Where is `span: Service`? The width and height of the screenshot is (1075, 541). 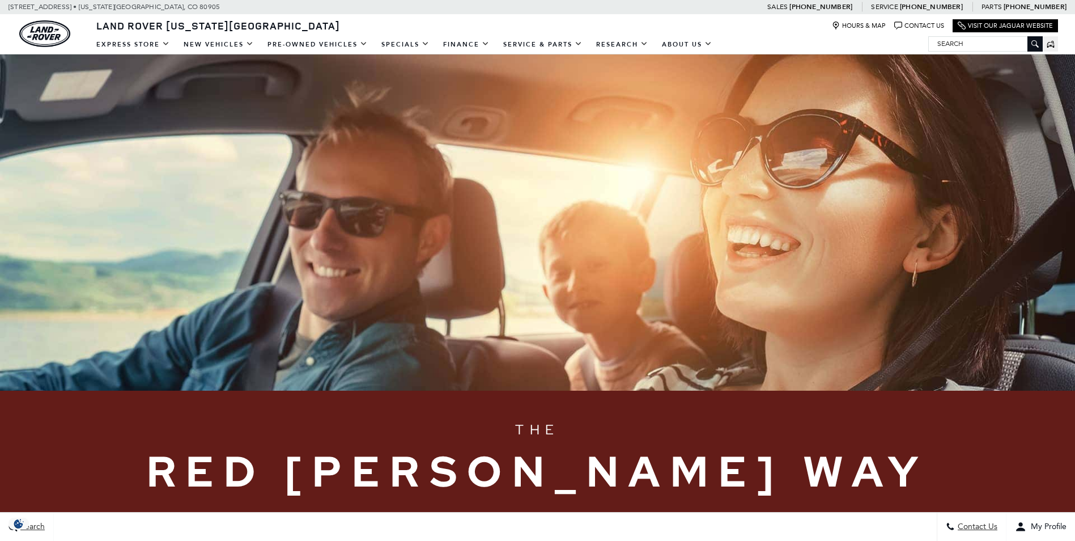 span: Service is located at coordinates (884, 7).